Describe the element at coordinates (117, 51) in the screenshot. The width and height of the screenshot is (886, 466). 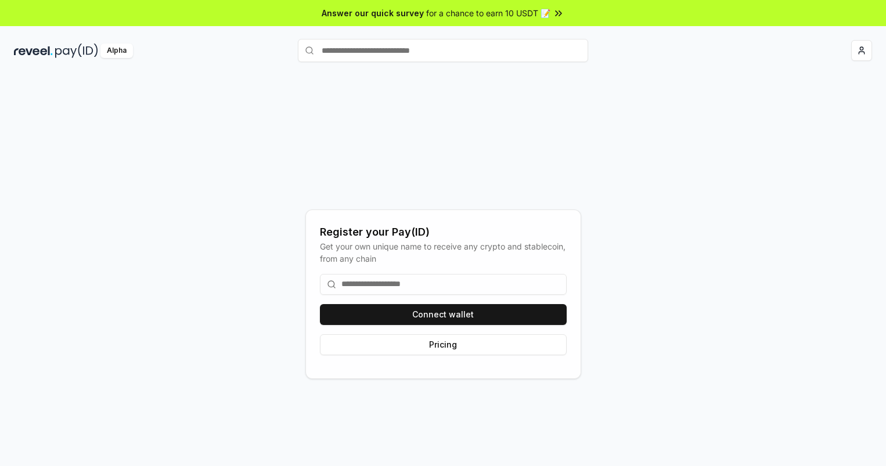
I see `div: Alpha` at that location.